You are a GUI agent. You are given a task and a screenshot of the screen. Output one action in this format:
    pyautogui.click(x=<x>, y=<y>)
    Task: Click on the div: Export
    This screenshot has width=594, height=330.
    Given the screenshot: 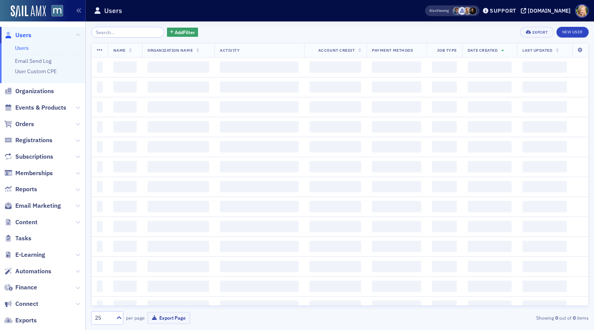 What is the action you would take?
    pyautogui.click(x=540, y=32)
    